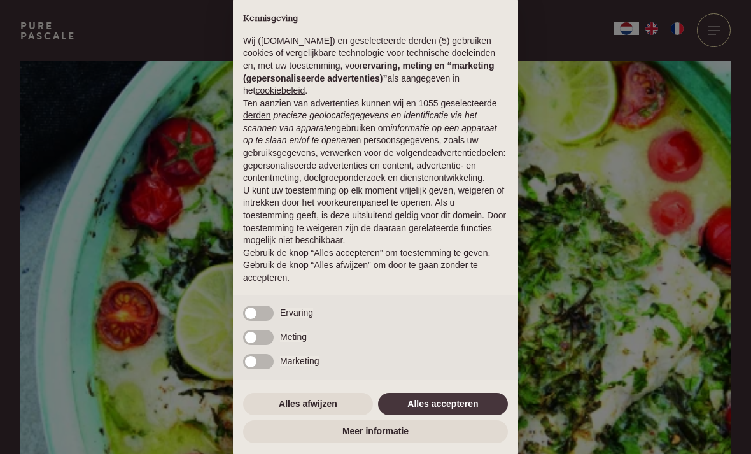  What do you see at coordinates (467, 153) in the screenshot?
I see `button: advertentiedoelen` at bounding box center [467, 153].